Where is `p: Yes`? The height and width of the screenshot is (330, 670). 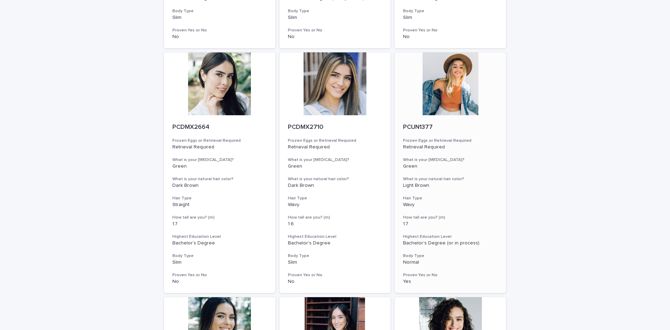 p: Yes is located at coordinates (450, 281).